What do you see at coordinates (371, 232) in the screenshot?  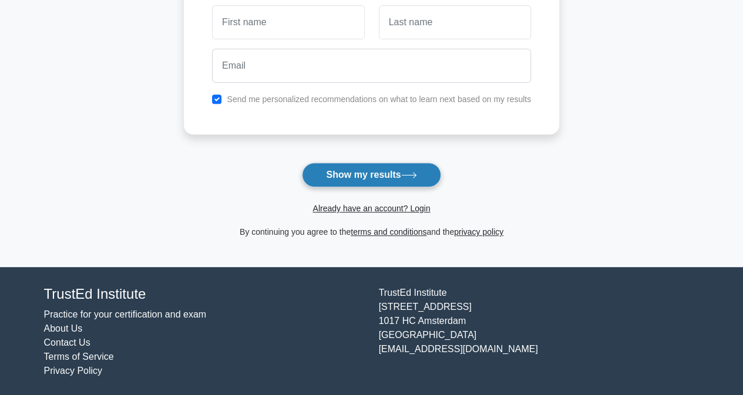 I see `div: By continuing you agree to the and the` at bounding box center [371, 232].